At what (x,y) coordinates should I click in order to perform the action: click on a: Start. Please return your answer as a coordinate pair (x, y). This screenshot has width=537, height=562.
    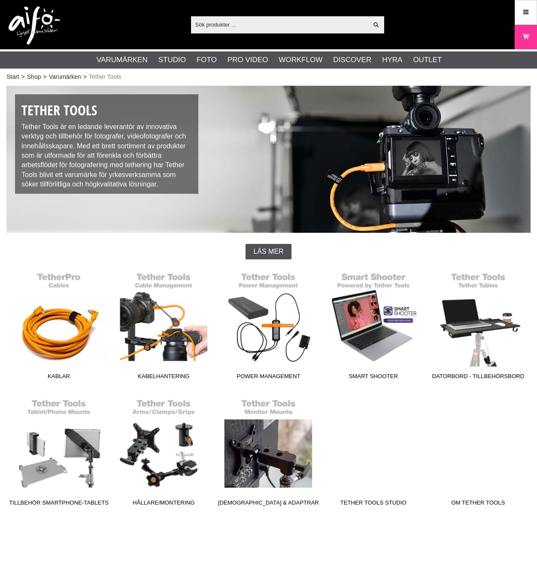
    Looking at the image, I should click on (13, 77).